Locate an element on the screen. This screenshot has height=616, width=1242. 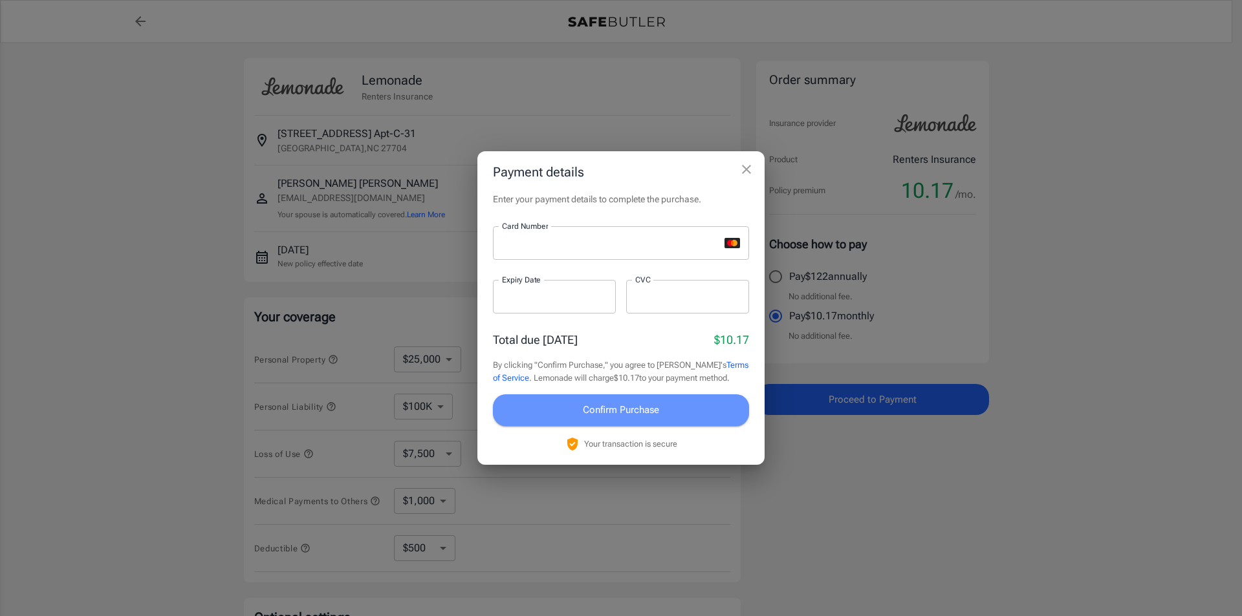
p: $10.17 is located at coordinates (732, 340).